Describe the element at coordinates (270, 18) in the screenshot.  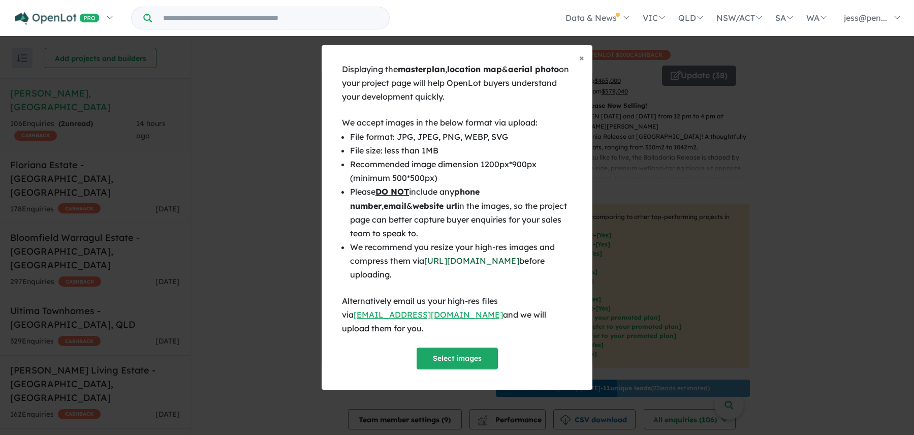
I see `input: Try estate name, suburb, builder or developer` at that location.